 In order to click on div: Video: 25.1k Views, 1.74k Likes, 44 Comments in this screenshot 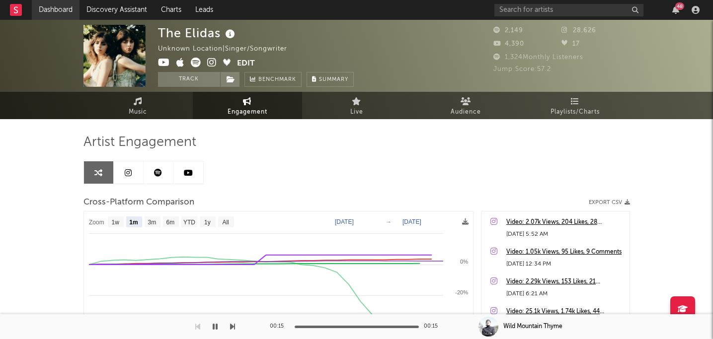, I will do `click(565, 312)`.